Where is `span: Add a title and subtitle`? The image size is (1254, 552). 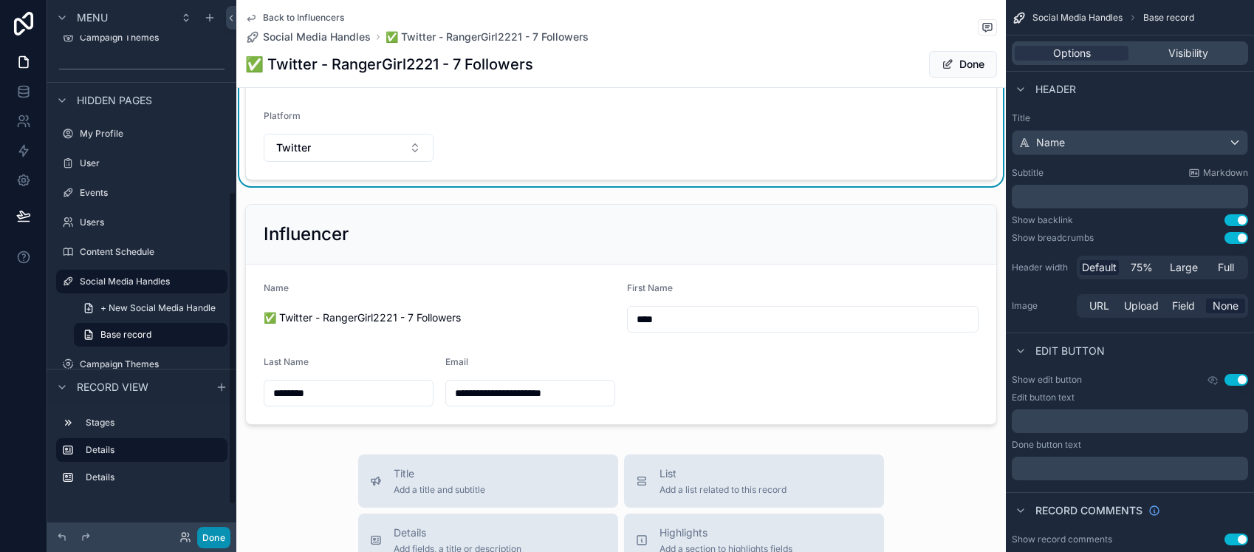
span: Add a title and subtitle is located at coordinates (439, 490).